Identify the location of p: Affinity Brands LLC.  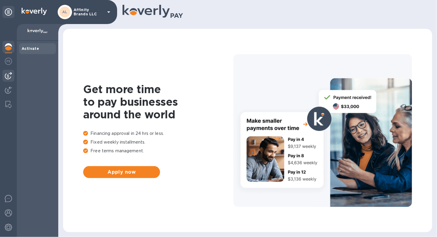
(89, 12).